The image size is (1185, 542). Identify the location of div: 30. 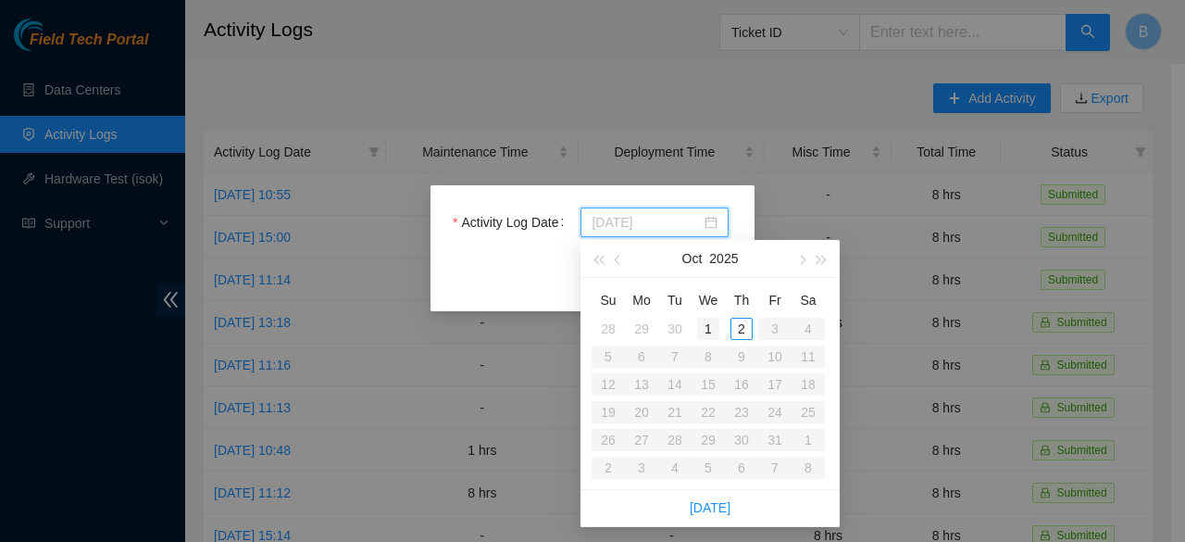
(675, 329).